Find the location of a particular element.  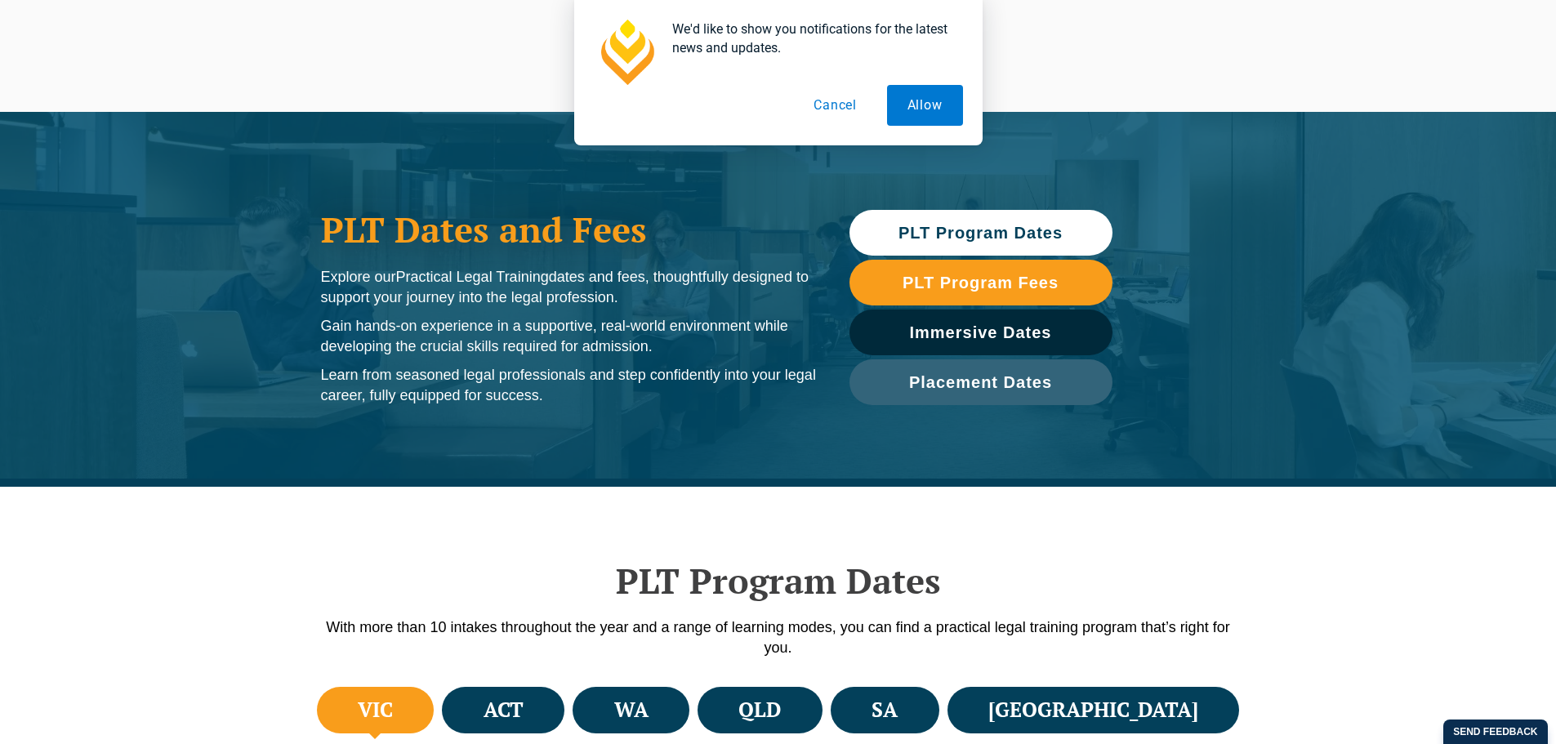

button: Cancel is located at coordinates (835, 105).